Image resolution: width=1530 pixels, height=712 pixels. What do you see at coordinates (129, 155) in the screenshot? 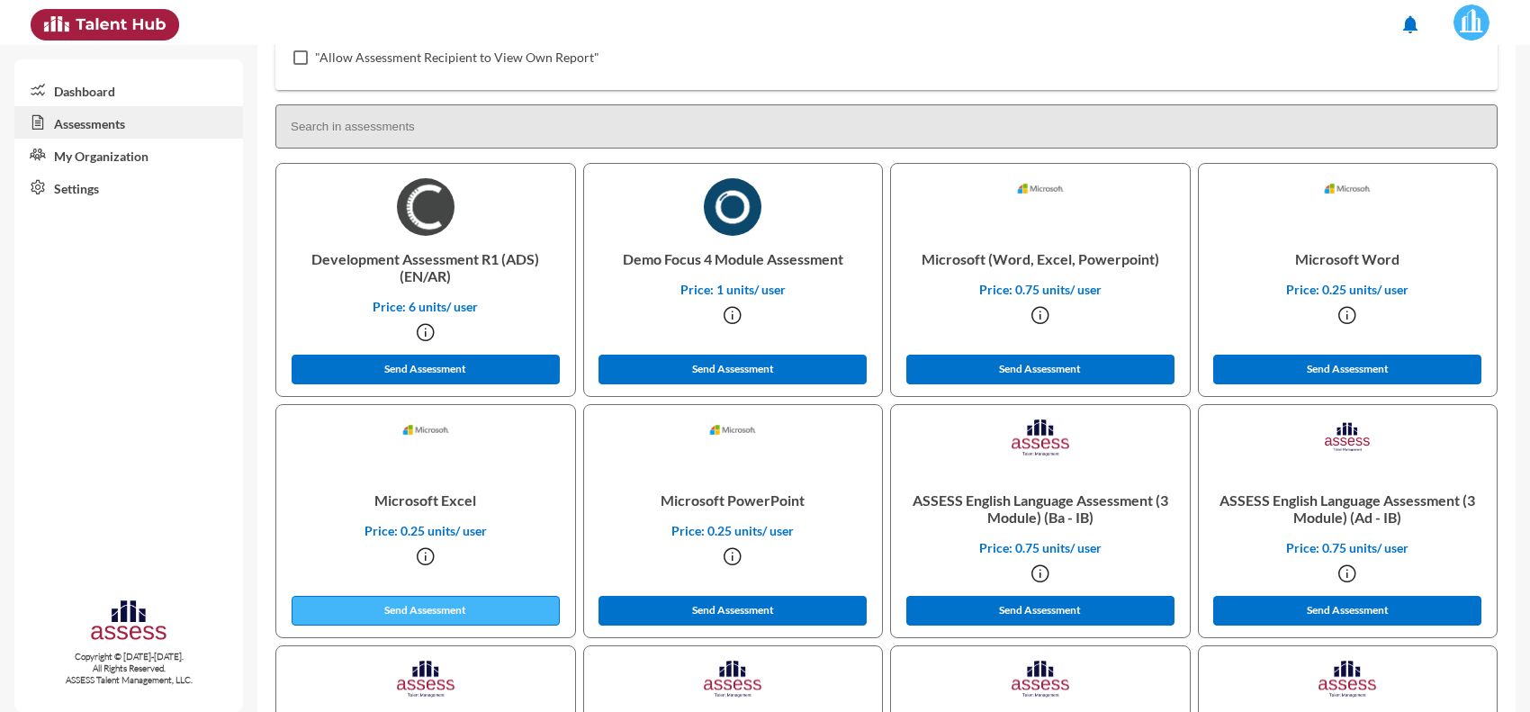
I see `a: My Organization` at bounding box center [129, 155].